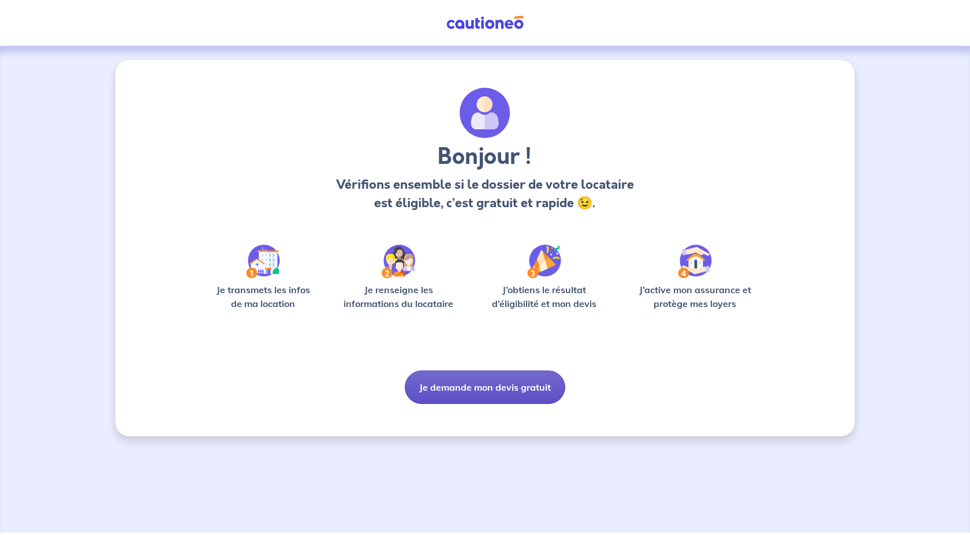 This screenshot has height=535, width=970. I want to click on p: Je renseigne les informations du locataire, so click(398, 297).